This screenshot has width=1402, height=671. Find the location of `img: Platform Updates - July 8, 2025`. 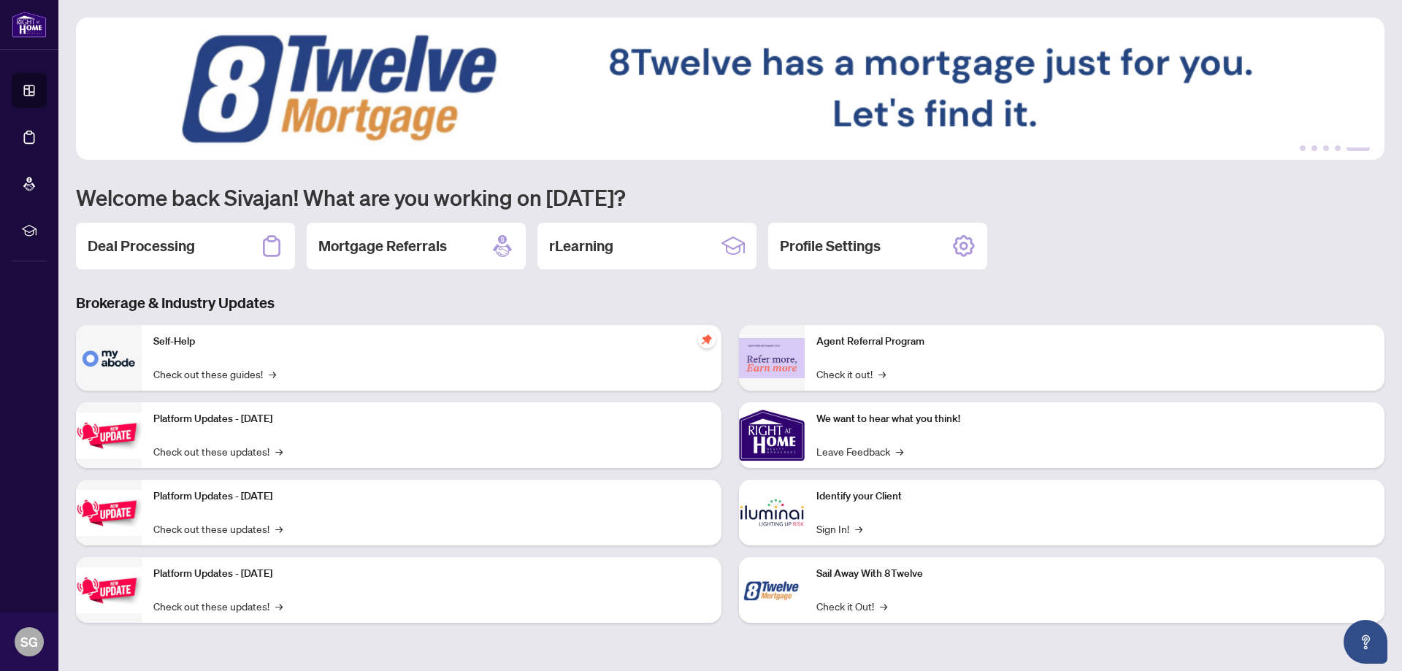

img: Platform Updates - July 8, 2025 is located at coordinates (109, 513).